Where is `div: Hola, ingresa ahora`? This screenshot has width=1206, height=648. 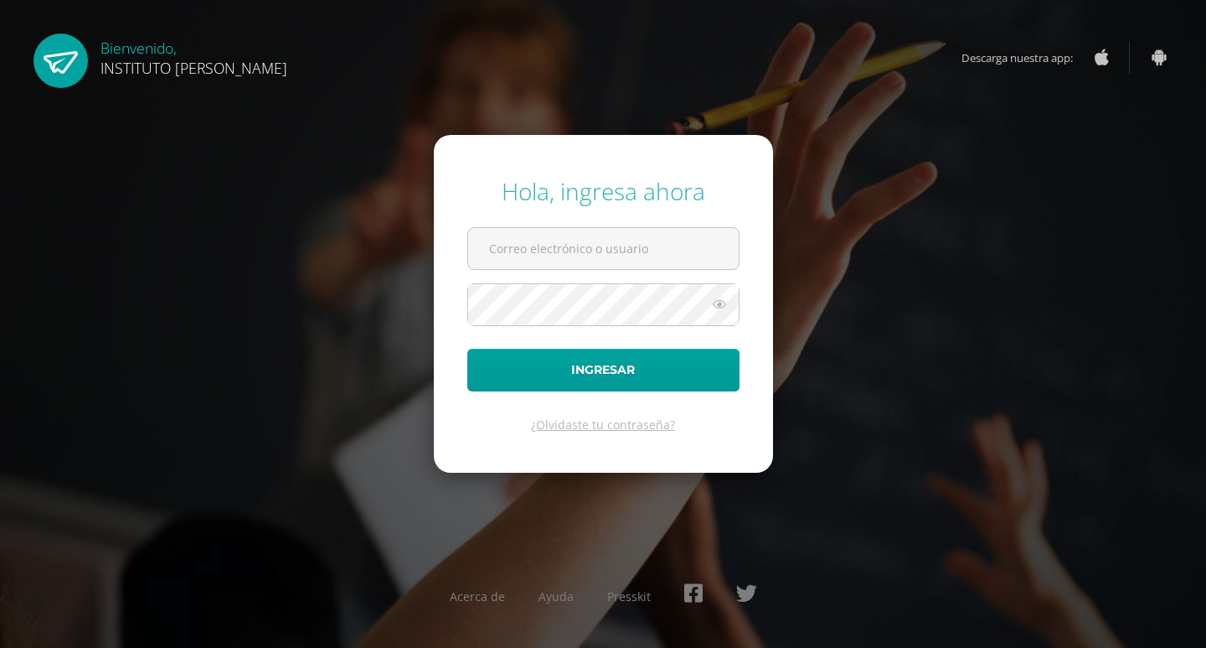 div: Hola, ingresa ahora is located at coordinates (603, 191).